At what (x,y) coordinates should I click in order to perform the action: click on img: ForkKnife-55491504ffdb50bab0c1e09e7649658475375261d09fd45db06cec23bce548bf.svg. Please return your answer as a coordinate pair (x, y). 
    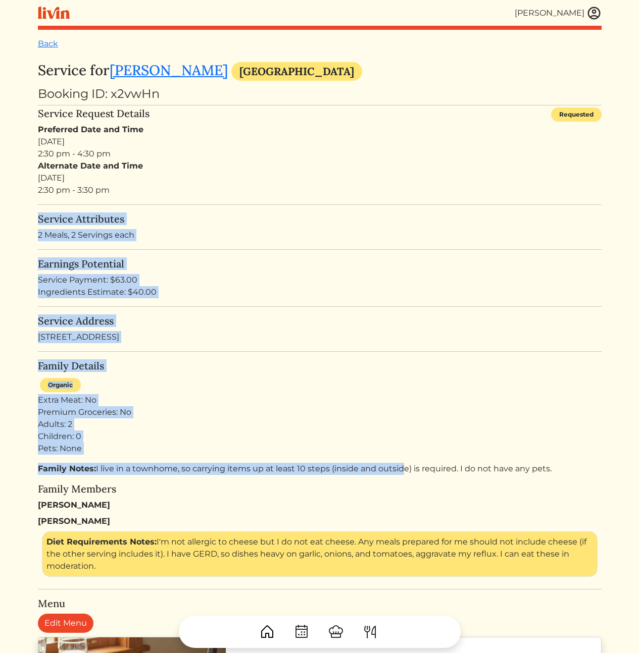
    Looking at the image, I should click on (370, 632).